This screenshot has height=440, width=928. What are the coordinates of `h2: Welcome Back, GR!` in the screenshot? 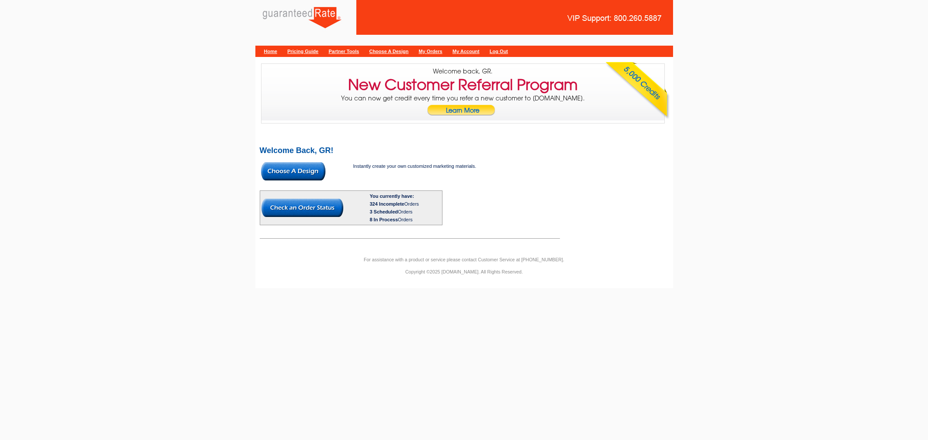 It's located at (464, 151).